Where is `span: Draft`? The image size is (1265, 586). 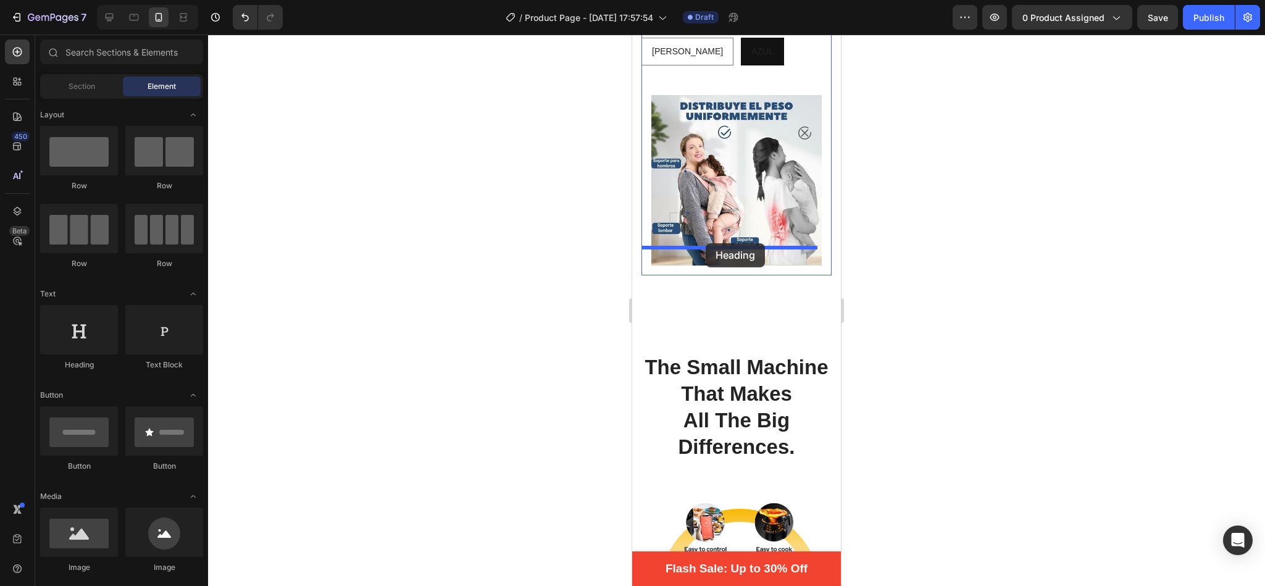 span: Draft is located at coordinates (705, 17).